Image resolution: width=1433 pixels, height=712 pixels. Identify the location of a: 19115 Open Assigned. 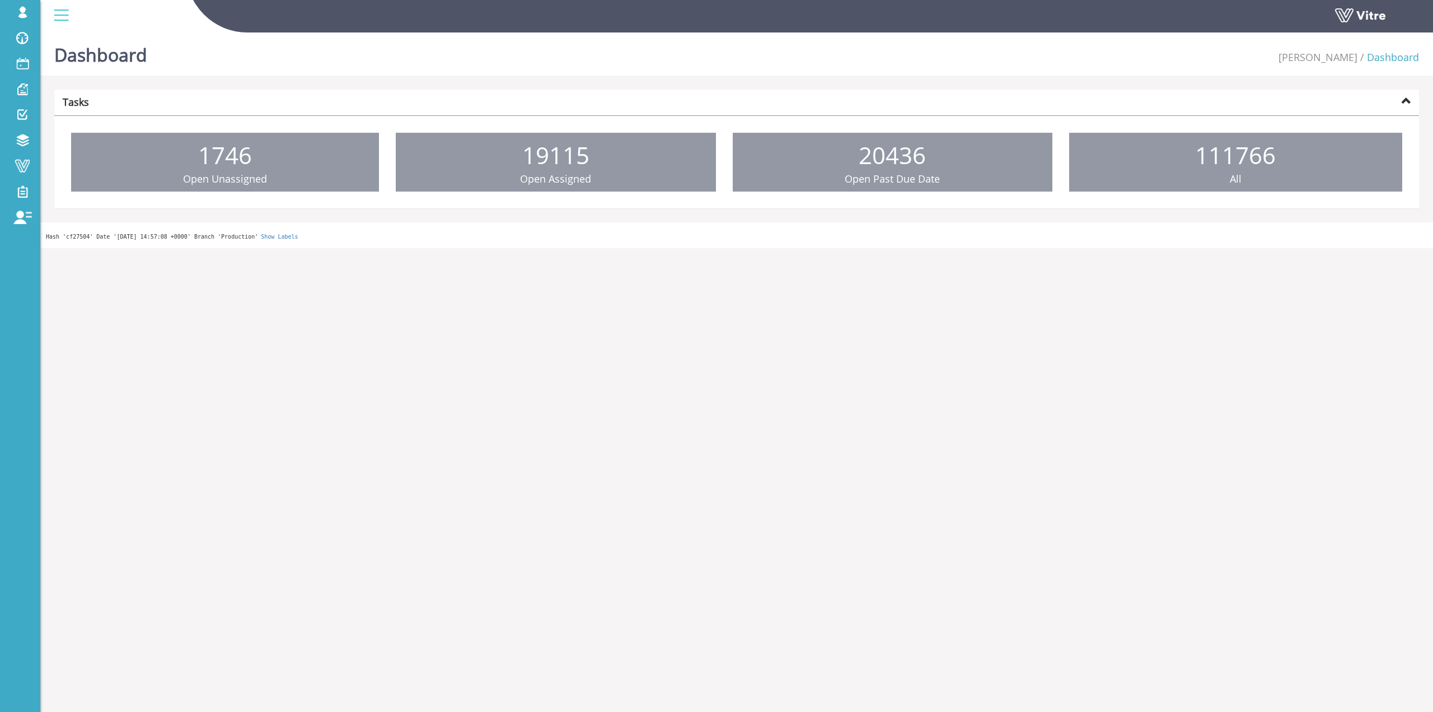
(555, 162).